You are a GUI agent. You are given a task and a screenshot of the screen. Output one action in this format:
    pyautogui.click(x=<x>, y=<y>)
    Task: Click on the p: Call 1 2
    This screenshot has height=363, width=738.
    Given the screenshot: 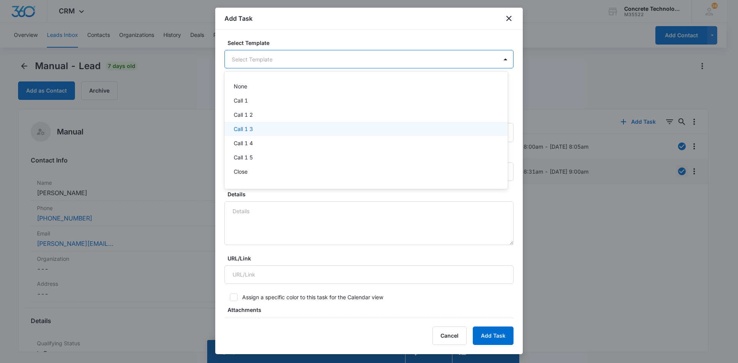 What is the action you would take?
    pyautogui.click(x=243, y=115)
    